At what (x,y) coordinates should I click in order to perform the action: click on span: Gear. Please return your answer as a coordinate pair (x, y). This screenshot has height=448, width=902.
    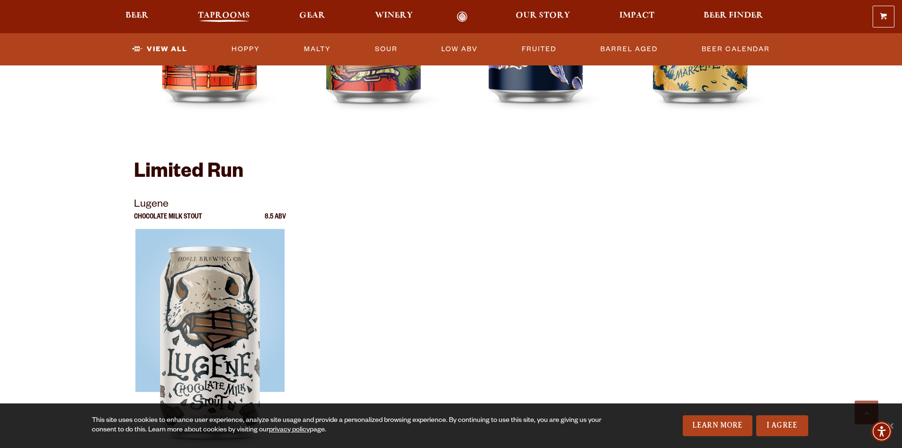
    Looking at the image, I should click on (312, 16).